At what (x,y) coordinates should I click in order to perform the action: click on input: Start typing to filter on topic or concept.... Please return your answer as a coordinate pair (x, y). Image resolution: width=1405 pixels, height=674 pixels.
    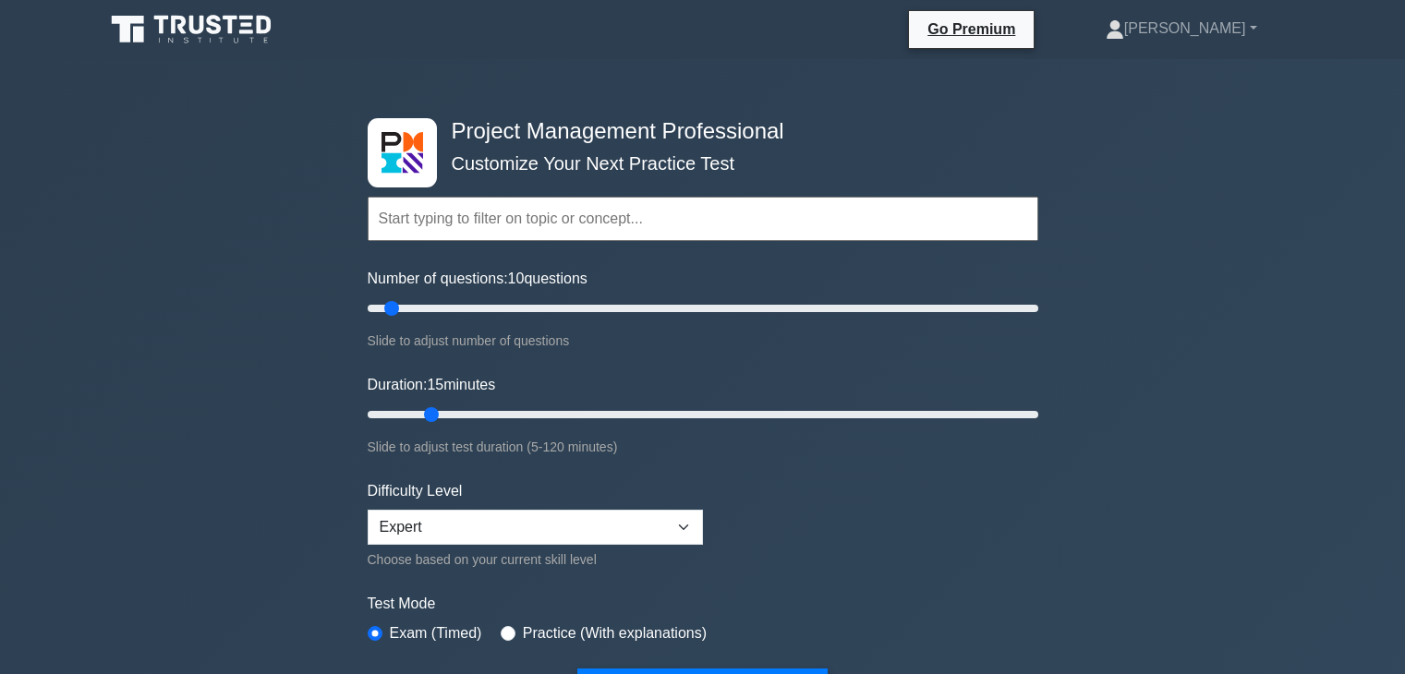
    Looking at the image, I should click on (703, 219).